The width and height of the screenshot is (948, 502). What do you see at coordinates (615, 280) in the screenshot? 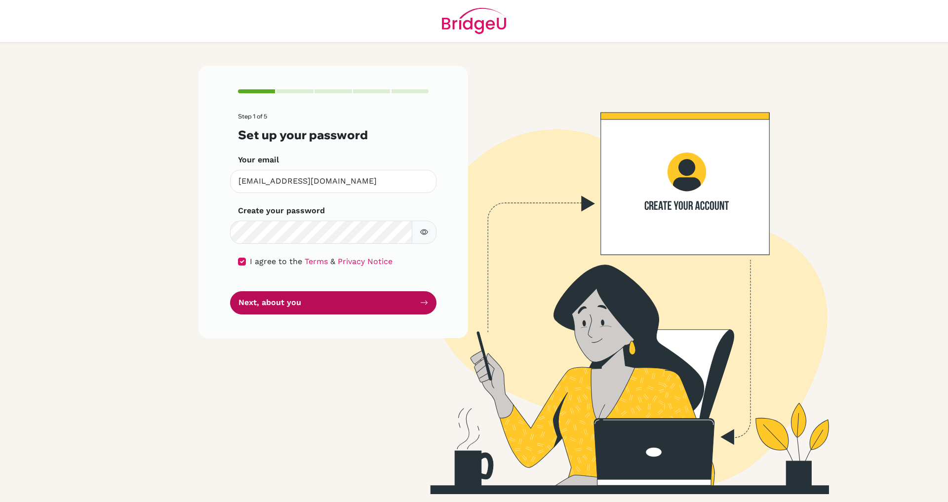
I see `img: Create your account` at bounding box center [615, 280].